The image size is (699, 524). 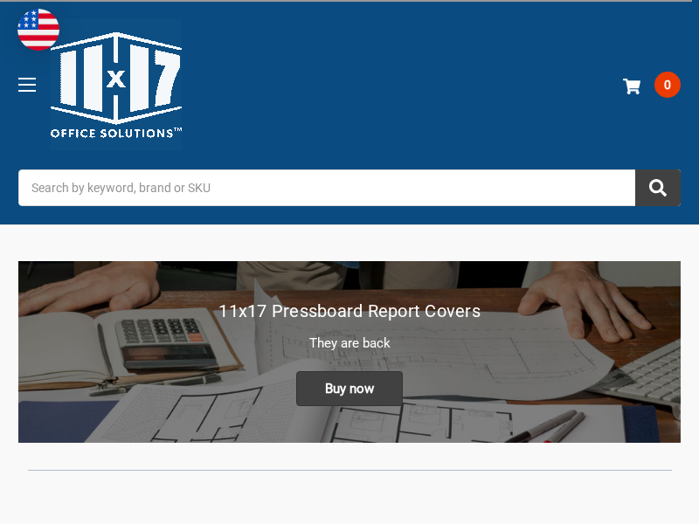 What do you see at coordinates (667, 85) in the screenshot?
I see `span: 0` at bounding box center [667, 85].